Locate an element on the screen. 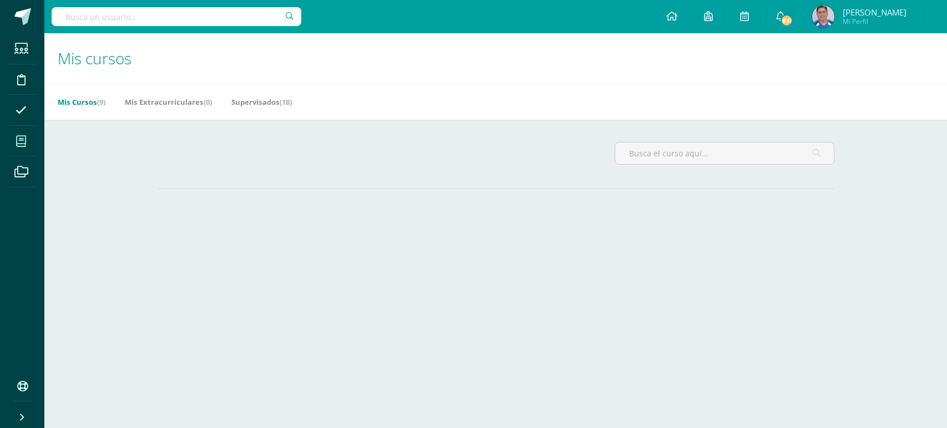 This screenshot has height=428, width=947. span: 831 is located at coordinates (787, 21).